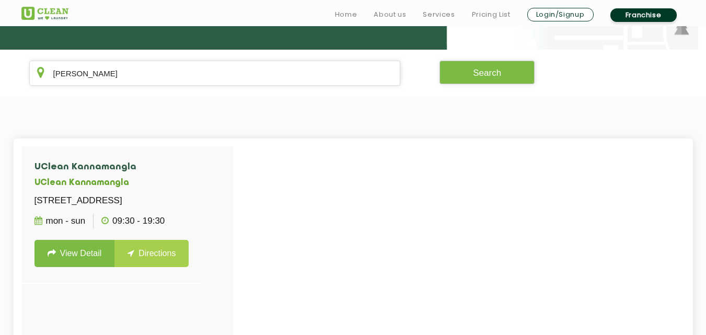 The width and height of the screenshot is (706, 335). Describe the element at coordinates (152, 254) in the screenshot. I see `a: Directions` at that location.